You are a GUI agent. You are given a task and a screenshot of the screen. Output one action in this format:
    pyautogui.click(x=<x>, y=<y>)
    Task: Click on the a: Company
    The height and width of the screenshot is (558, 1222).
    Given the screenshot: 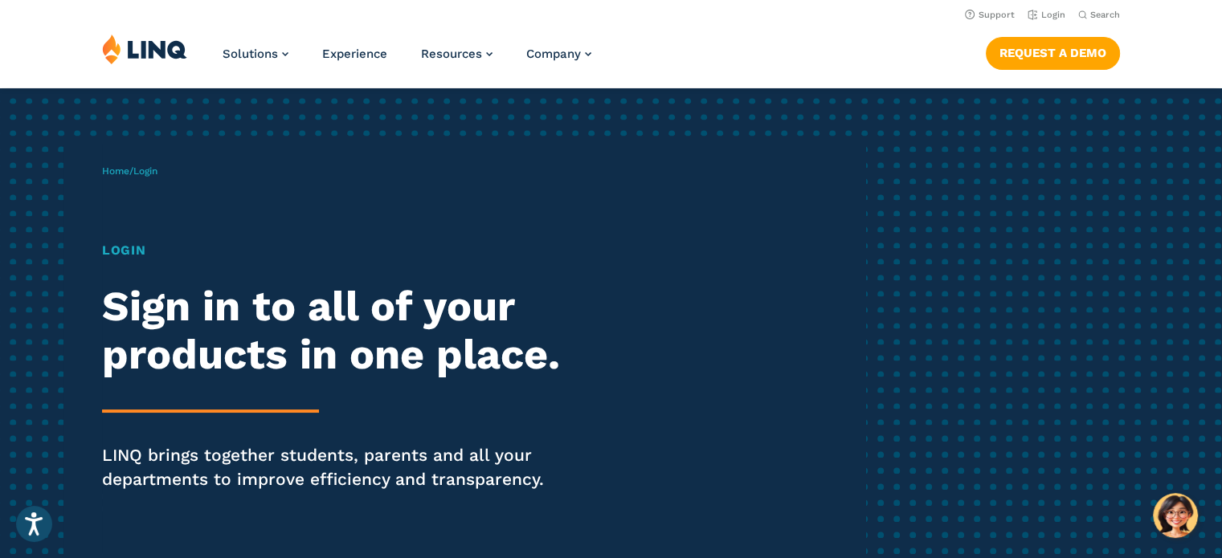 What is the action you would take?
    pyautogui.click(x=558, y=54)
    